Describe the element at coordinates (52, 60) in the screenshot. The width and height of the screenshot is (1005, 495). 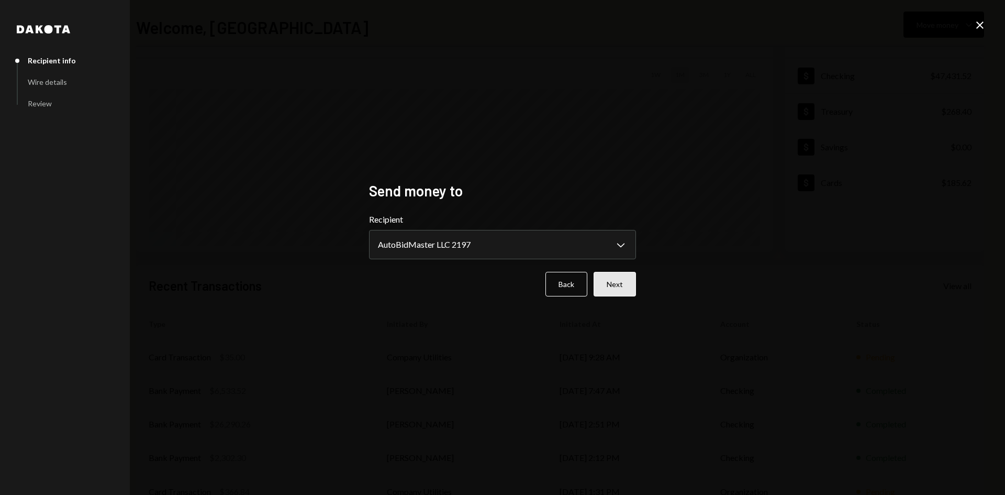
I see `div: Recipient info` at that location.